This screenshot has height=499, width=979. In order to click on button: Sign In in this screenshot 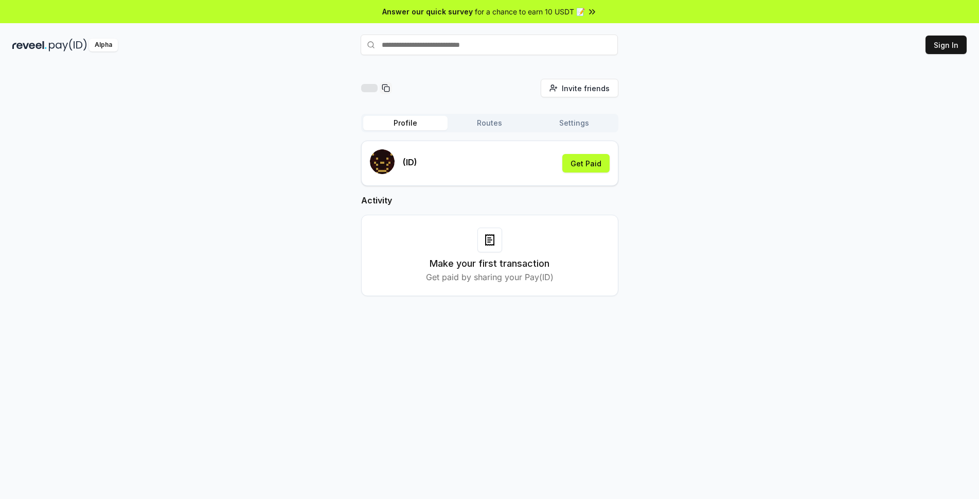, I will do `click(946, 45)`.